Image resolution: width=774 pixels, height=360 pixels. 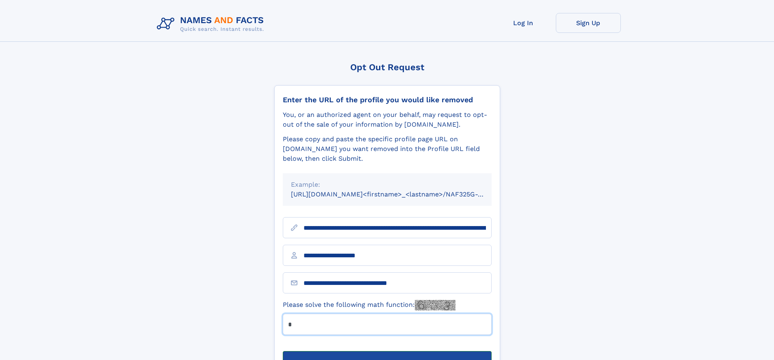 What do you see at coordinates (523, 23) in the screenshot?
I see `a: Log In` at bounding box center [523, 23].